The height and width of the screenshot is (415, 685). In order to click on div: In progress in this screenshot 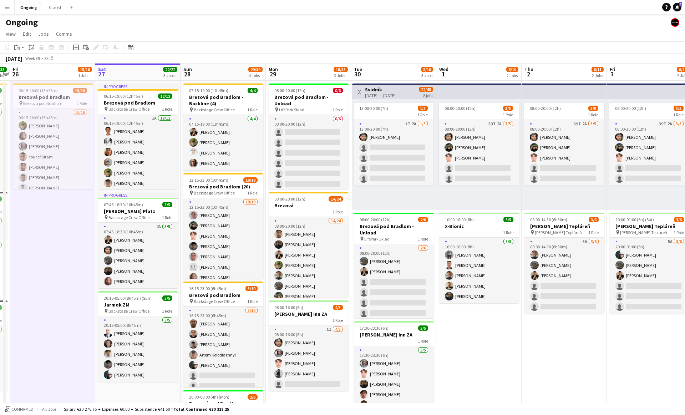, I will do `click(138, 86)`.